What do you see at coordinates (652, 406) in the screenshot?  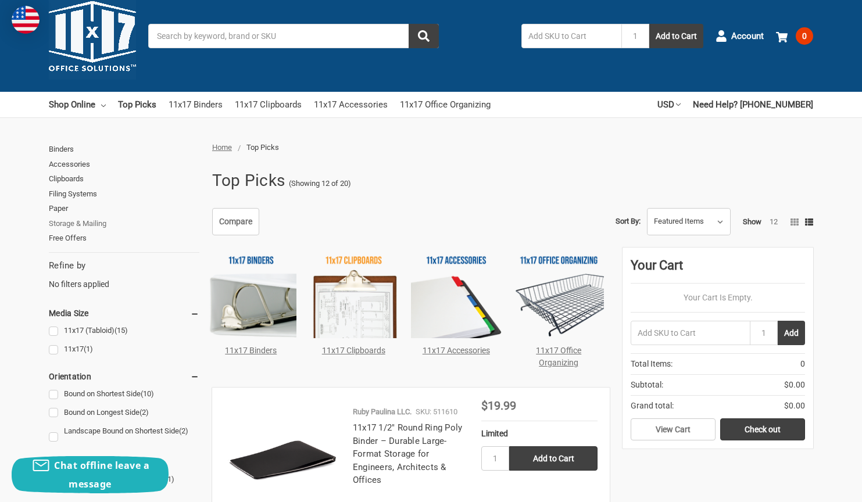 I see `span: Grand total:` at bounding box center [652, 406].